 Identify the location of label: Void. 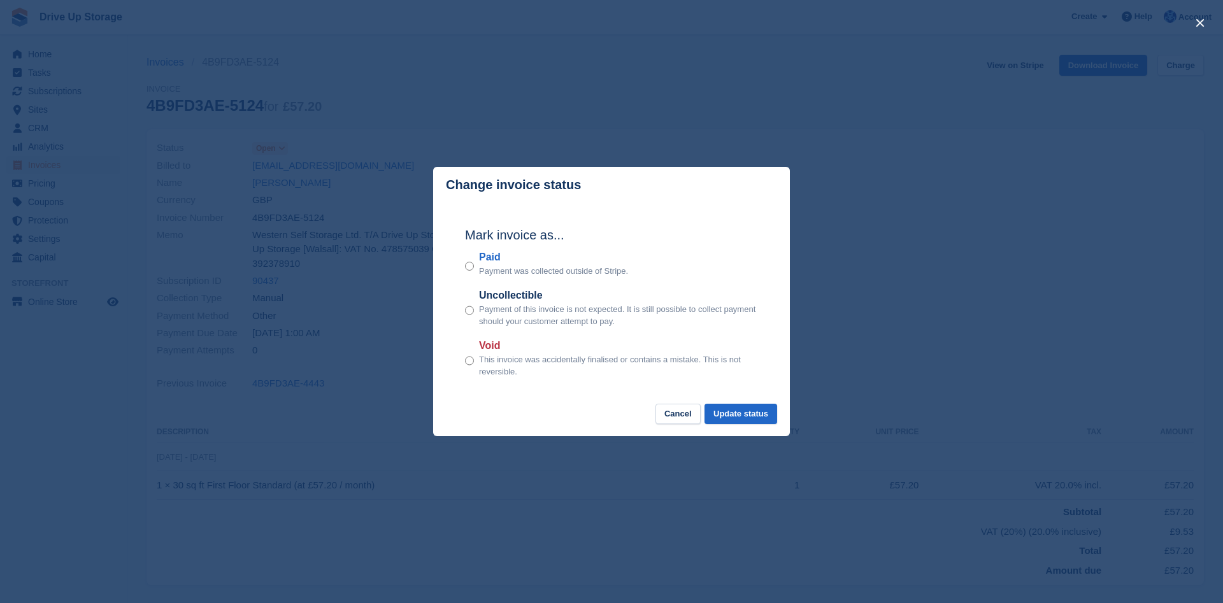
(619, 346).